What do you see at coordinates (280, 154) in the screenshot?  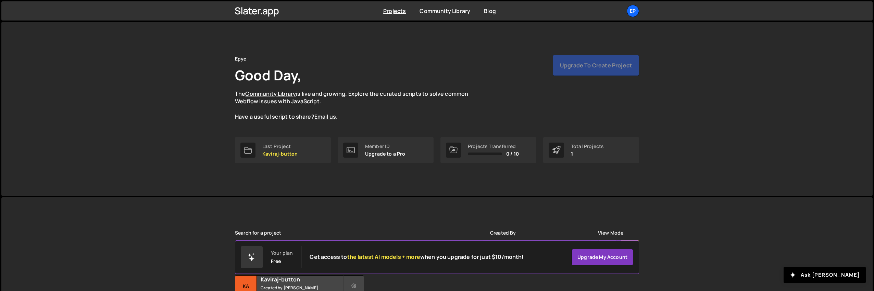 I see `p: Kaviraj-button` at bounding box center [280, 154].